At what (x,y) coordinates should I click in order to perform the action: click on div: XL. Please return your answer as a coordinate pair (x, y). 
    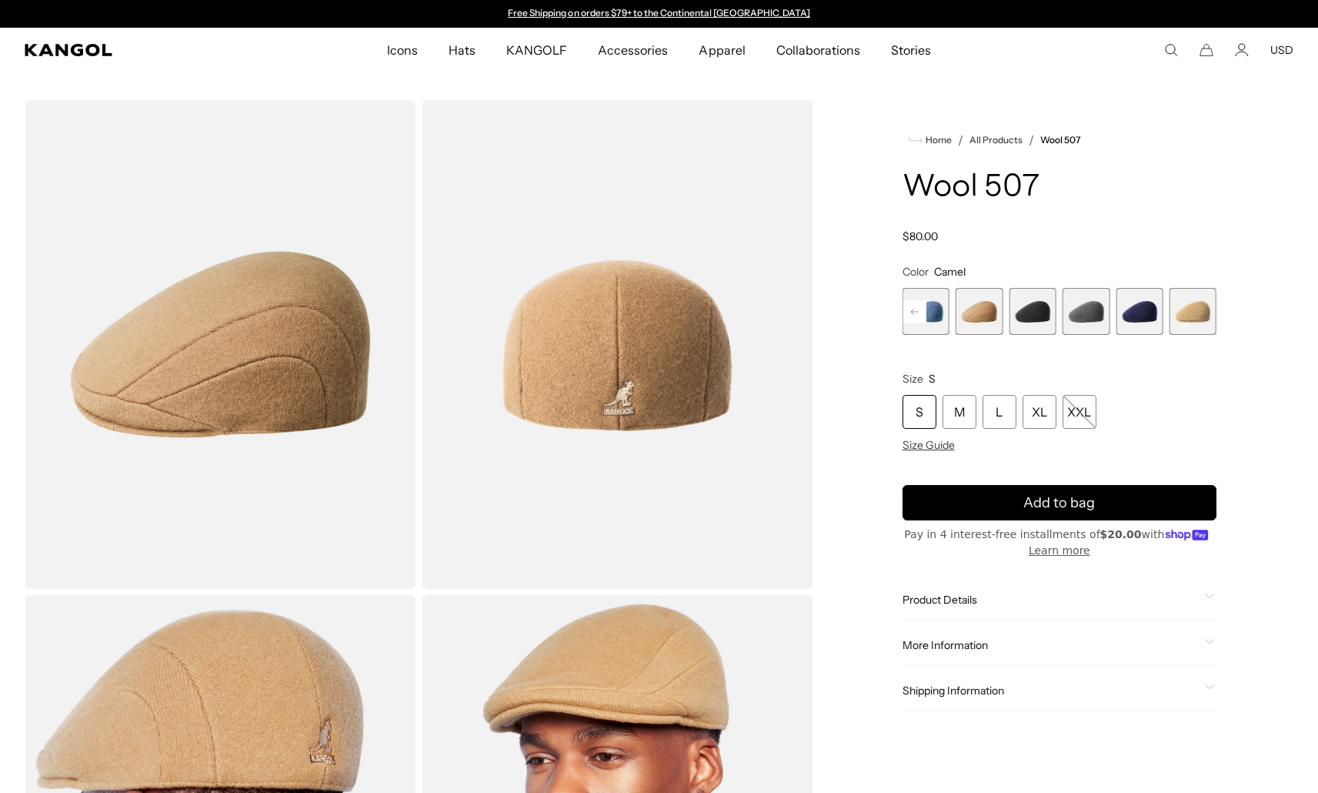
    Looking at the image, I should click on (1040, 412).